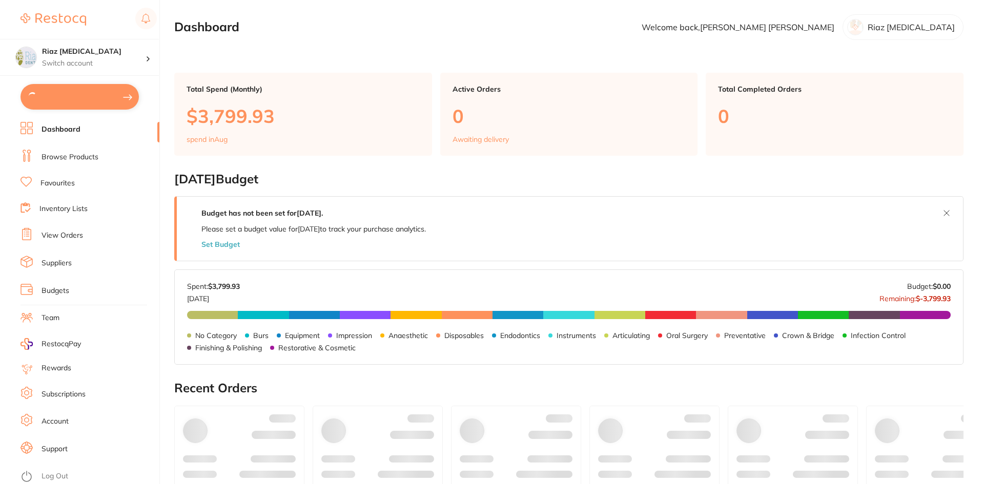 The height and width of the screenshot is (484, 984). Describe the element at coordinates (70, 157) in the screenshot. I see `a: Browse Products` at that location.